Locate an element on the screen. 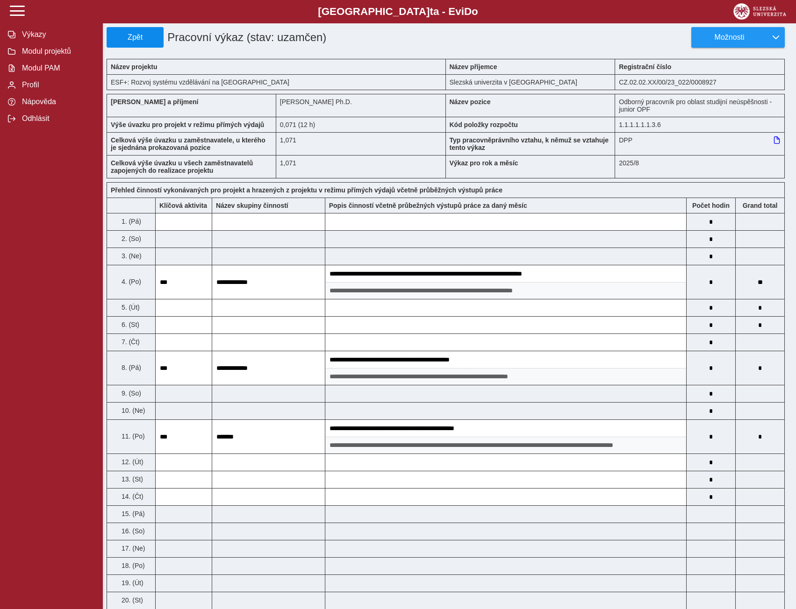 The width and height of the screenshot is (796, 609). span: 18. (Po) is located at coordinates (132, 566).